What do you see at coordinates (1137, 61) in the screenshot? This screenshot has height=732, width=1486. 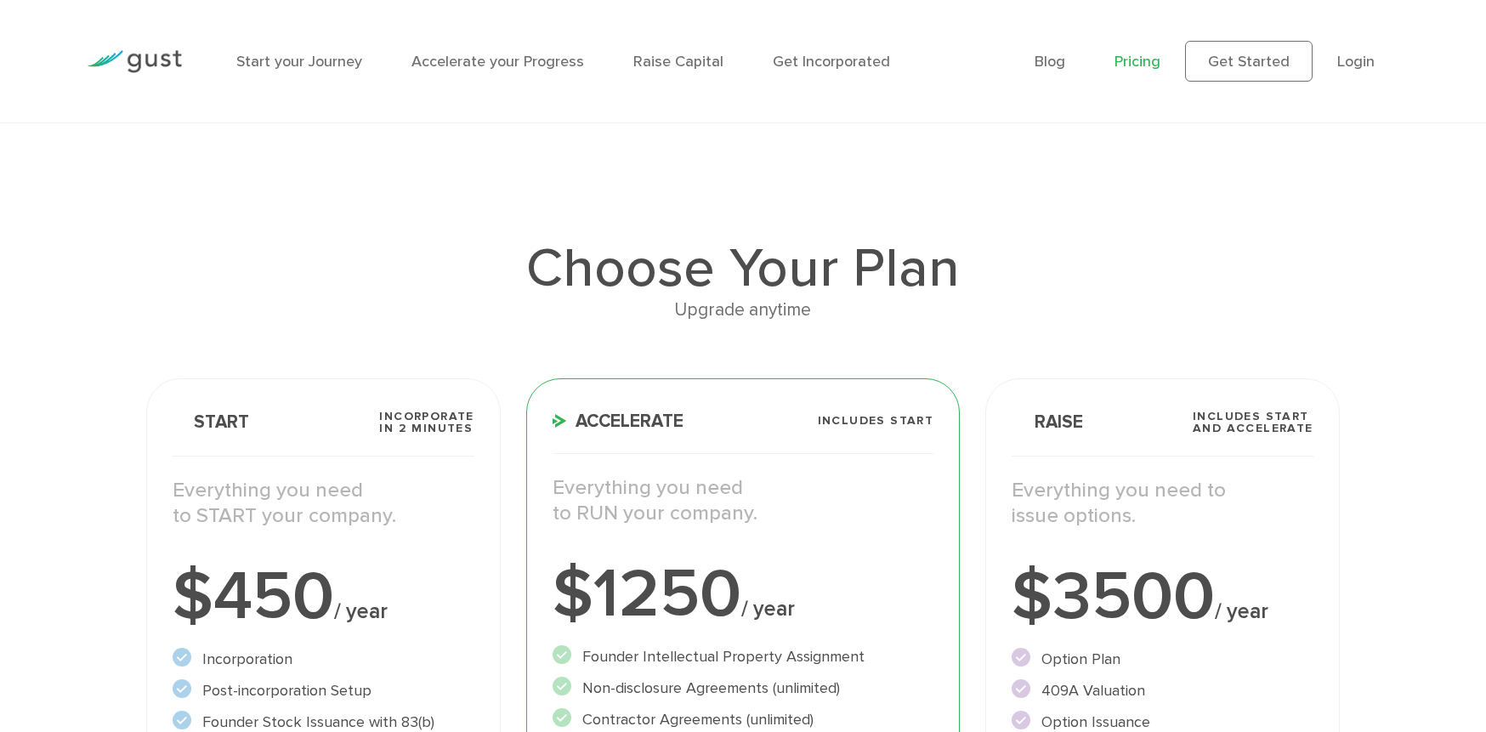 I see `a: Pricing` at bounding box center [1137, 61].